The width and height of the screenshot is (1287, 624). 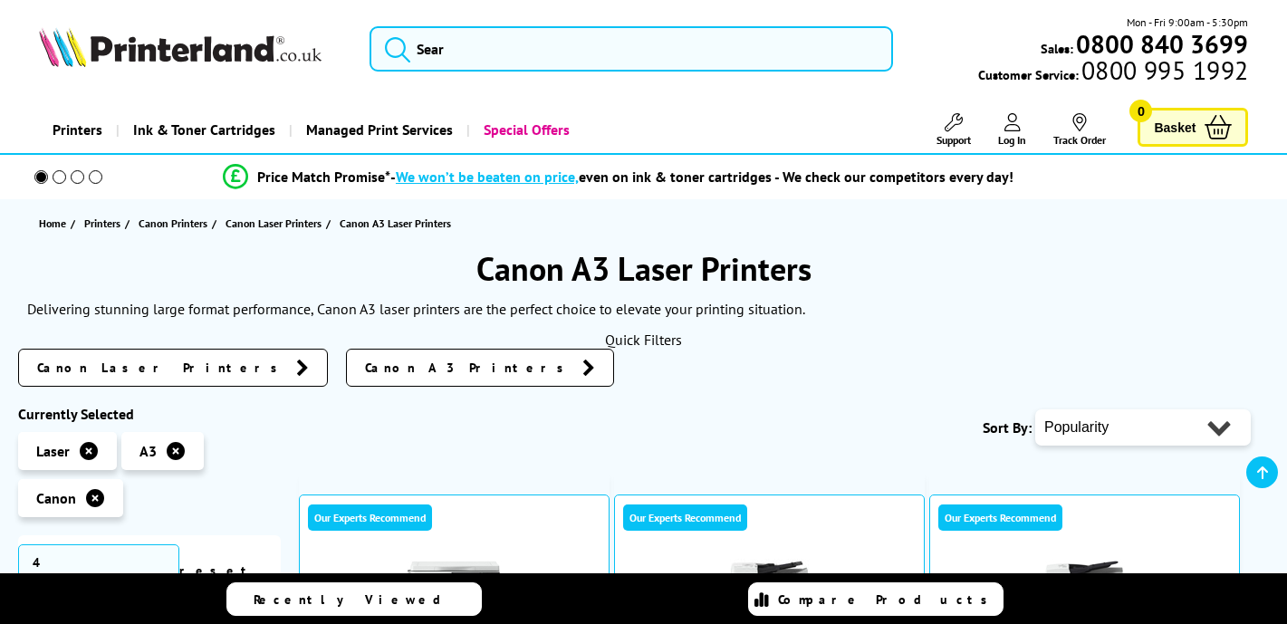 I want to click on a: Recently Viewed, so click(x=354, y=599).